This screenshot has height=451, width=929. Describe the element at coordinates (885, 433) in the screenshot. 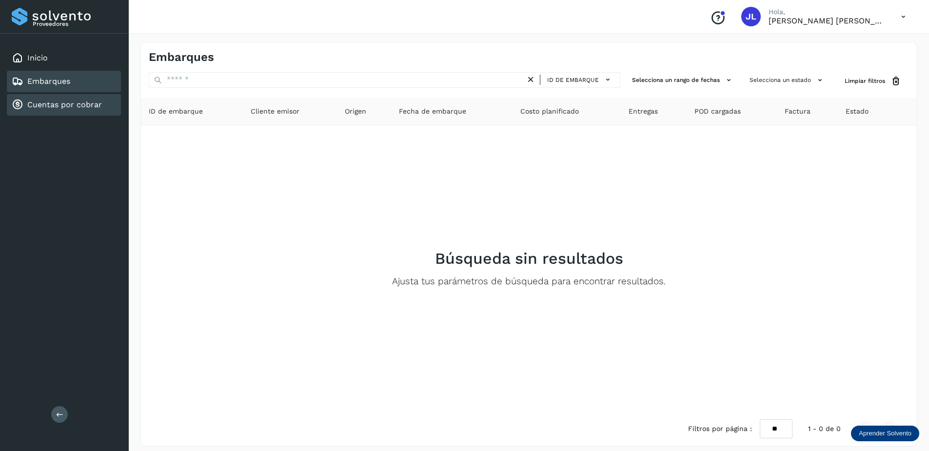

I see `div: Aprender Solvento` at that location.